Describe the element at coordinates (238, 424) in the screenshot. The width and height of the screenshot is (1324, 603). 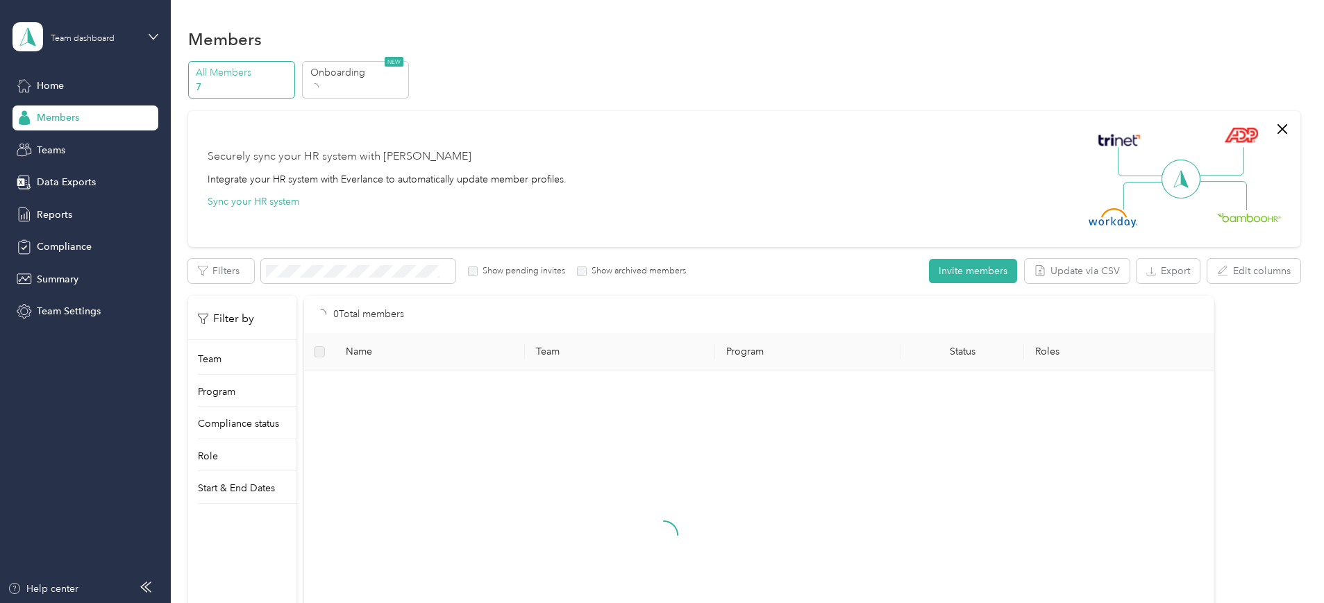
I see `p: Compliance status` at that location.